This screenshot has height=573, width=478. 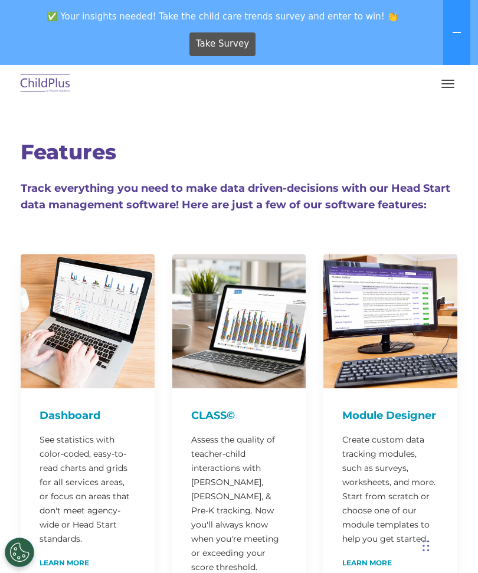 I want to click on img: Dash, so click(x=87, y=321).